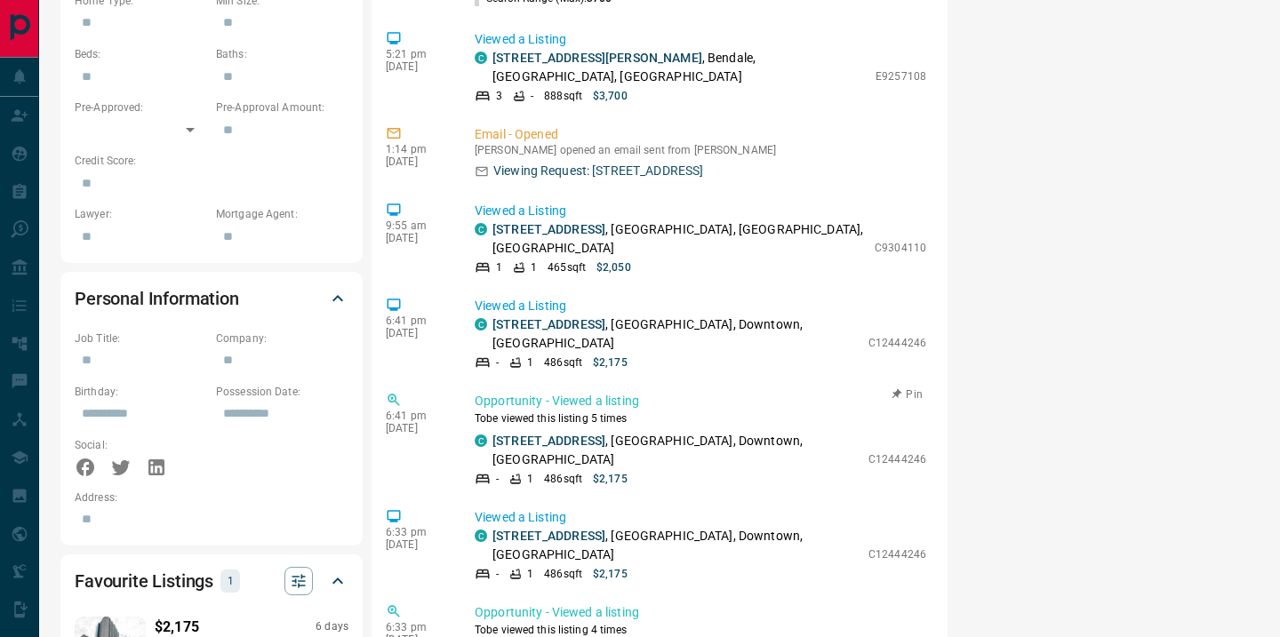 This screenshot has width=1280, height=637. Describe the element at coordinates (140, 392) in the screenshot. I see `p: Birthday:` at that location.